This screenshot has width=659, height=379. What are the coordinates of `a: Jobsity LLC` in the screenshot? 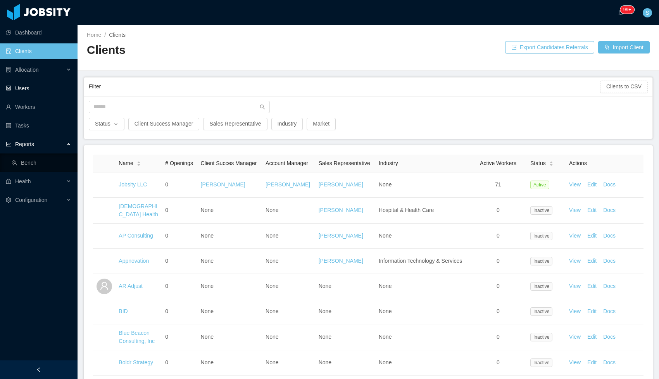 It's located at (133, 185).